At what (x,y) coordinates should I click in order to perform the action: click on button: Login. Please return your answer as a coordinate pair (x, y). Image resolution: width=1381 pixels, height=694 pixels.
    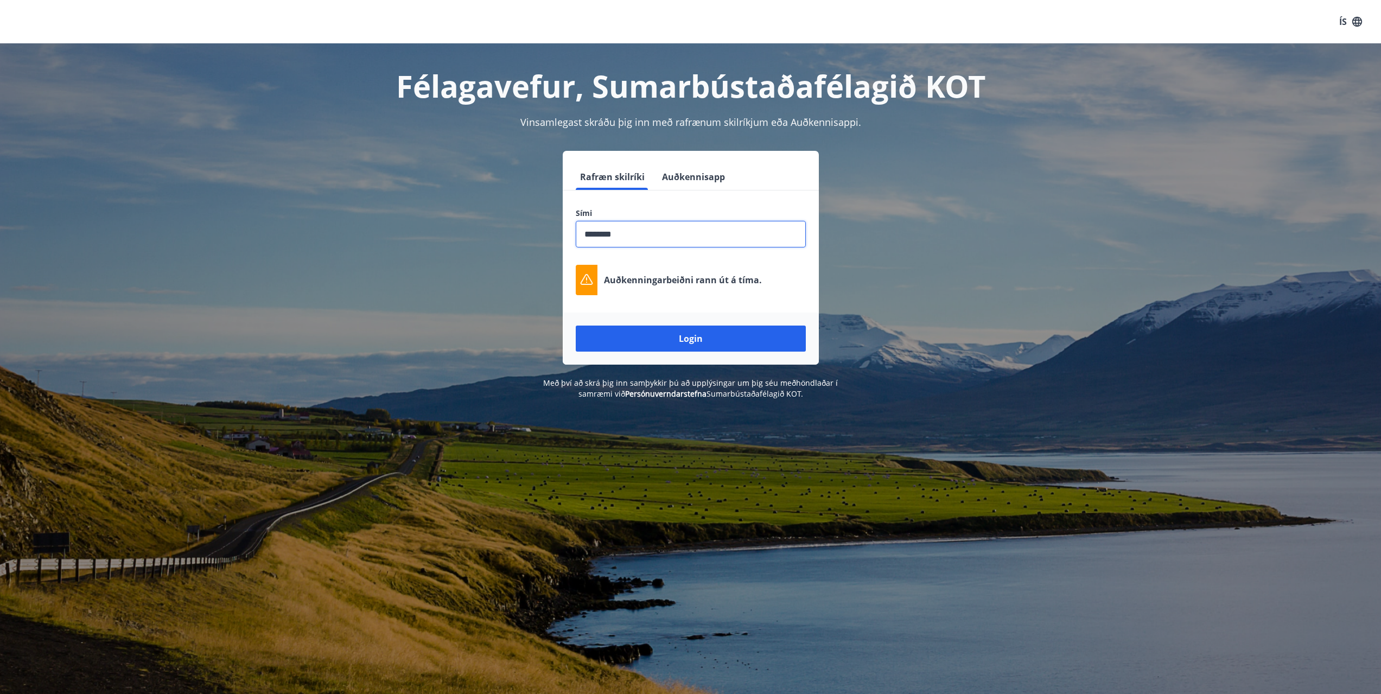
    Looking at the image, I should click on (691, 339).